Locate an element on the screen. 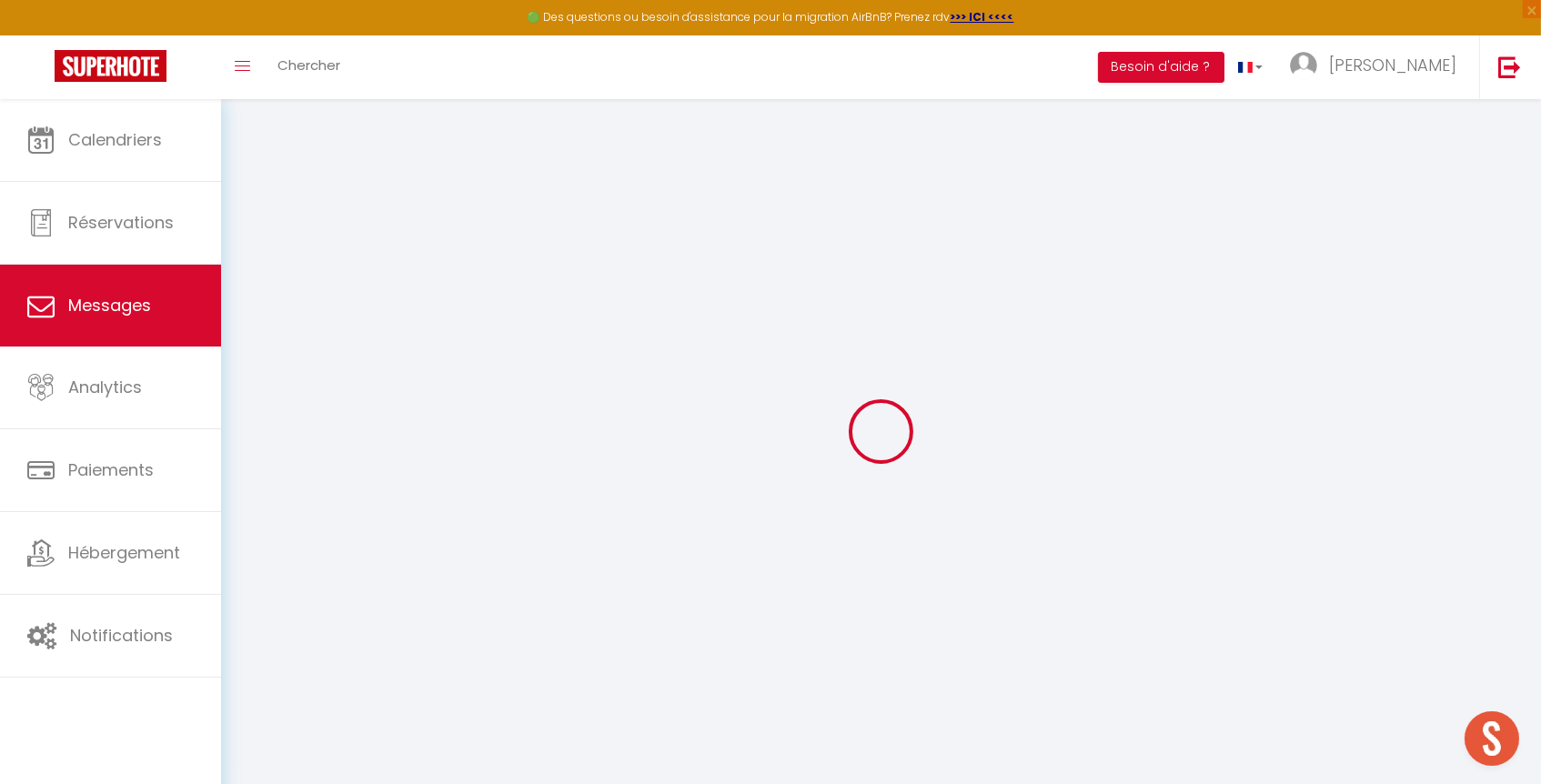  img: Super Booking is located at coordinates (110, 65).